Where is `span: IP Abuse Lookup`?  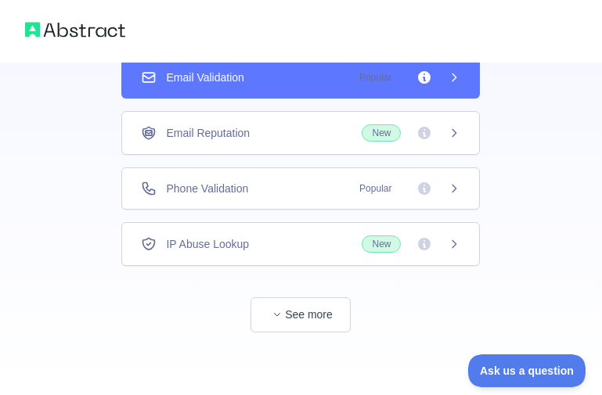
span: IP Abuse Lookup is located at coordinates (207, 244).